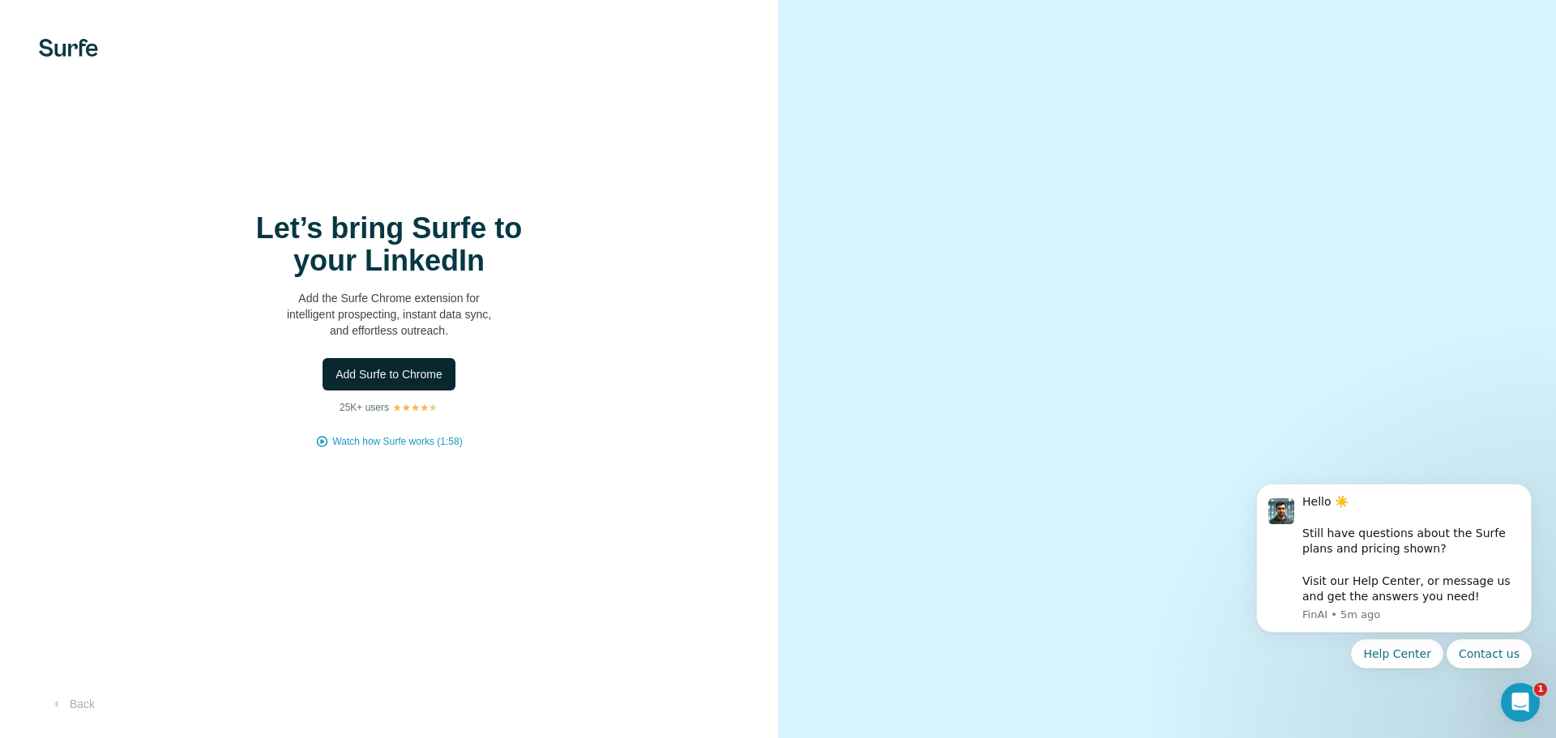 The image size is (1556, 738). Describe the element at coordinates (179, 185) in the screenshot. I see `p: Message from FinAI, sent 5m ago` at that location.